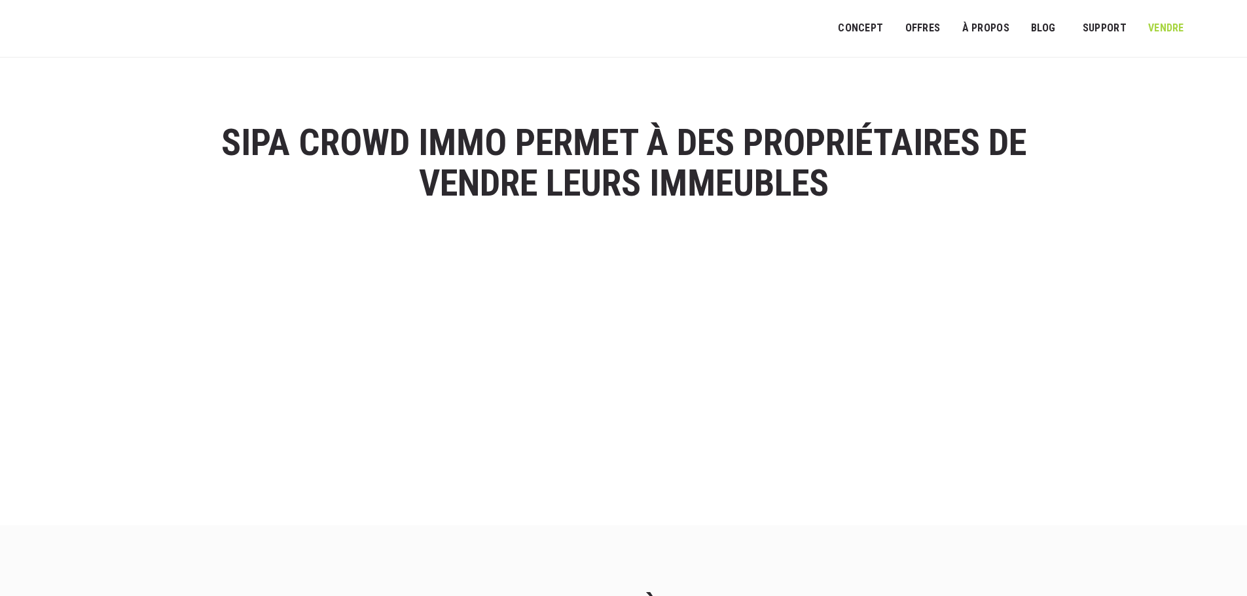 This screenshot has height=596, width=1247. I want to click on img: Français, so click(1217, 29).